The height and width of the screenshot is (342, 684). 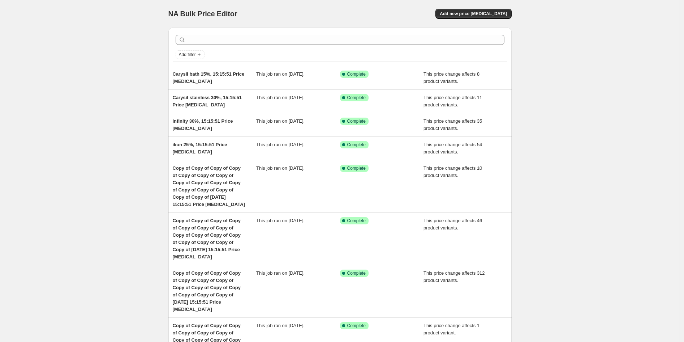 What do you see at coordinates (453, 101) in the screenshot?
I see `span: This price change affects 11 product variants.` at bounding box center [453, 101].